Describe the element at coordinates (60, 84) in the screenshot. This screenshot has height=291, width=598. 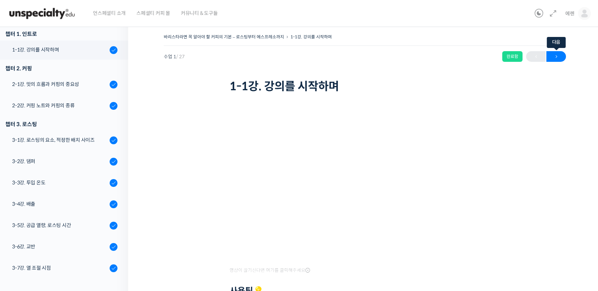
I see `div: 2-1강. 맛의 흐름과 커핑의 중요성` at that location.